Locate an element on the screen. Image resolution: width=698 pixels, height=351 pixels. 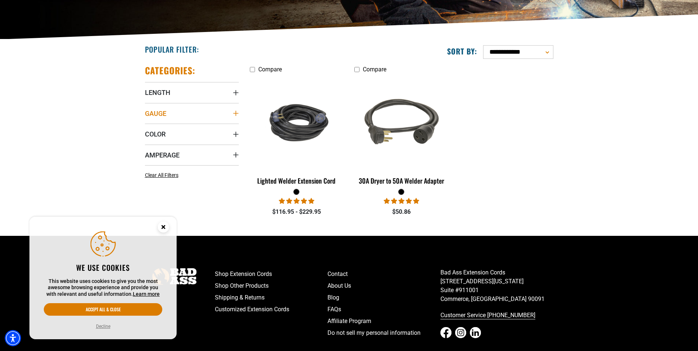
a: LinkedIn - open in a new tab is located at coordinates (475, 333).